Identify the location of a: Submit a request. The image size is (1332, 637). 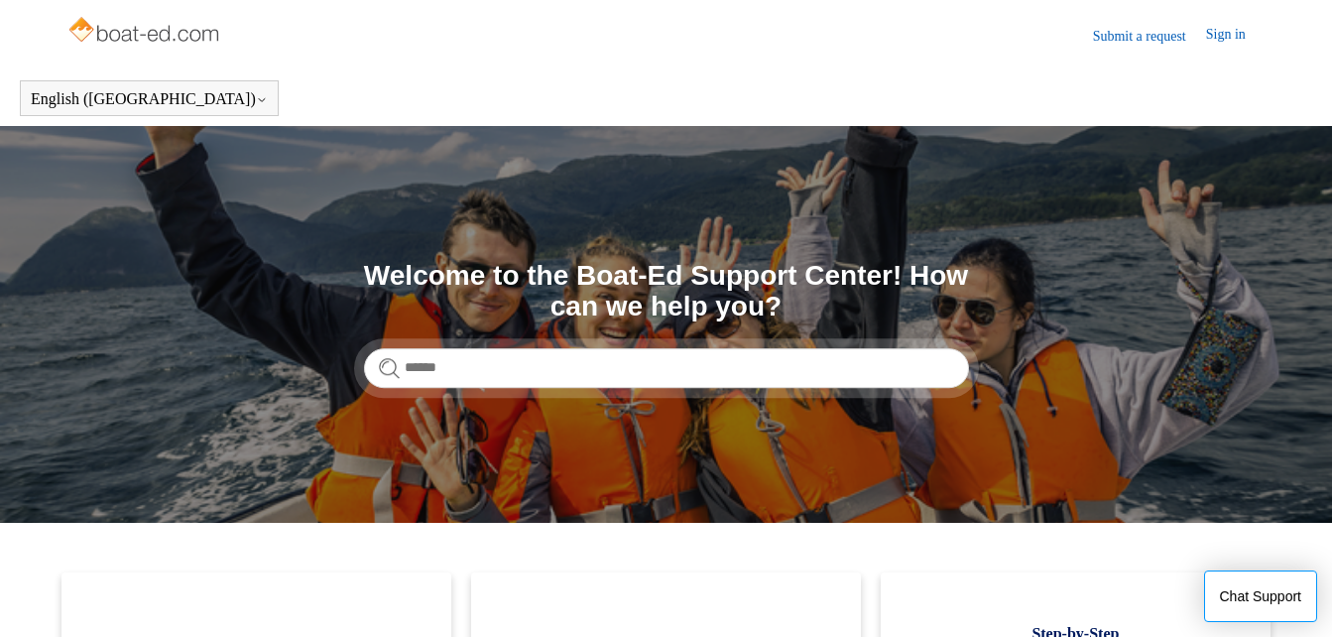
(1150, 36).